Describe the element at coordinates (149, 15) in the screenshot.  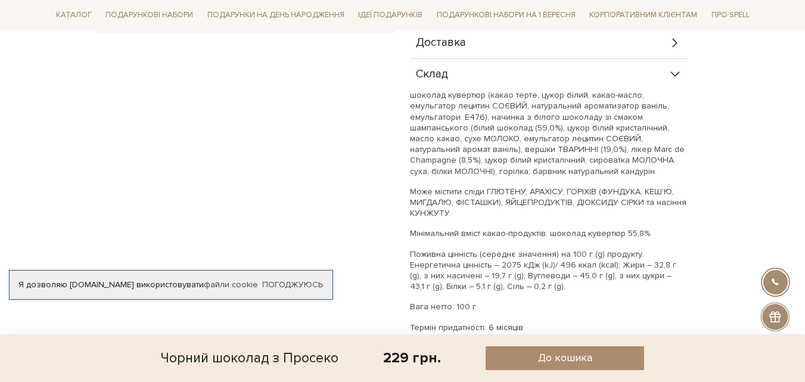
I see `a: Подарункові набори` at that location.